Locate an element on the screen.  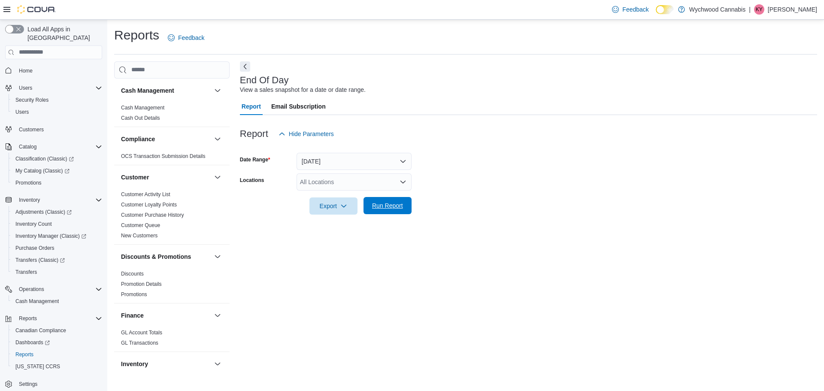
a: Transfers is located at coordinates (26, 272).